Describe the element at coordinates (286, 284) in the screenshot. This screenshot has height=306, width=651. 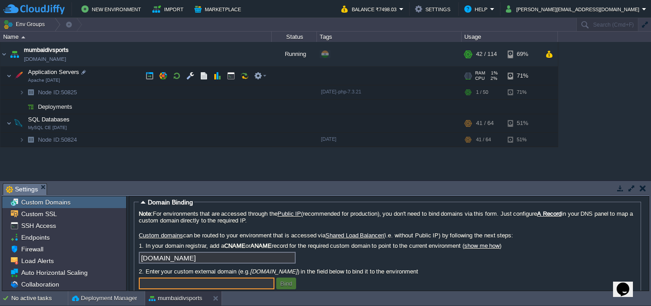
I see `button: Bind` at that location.